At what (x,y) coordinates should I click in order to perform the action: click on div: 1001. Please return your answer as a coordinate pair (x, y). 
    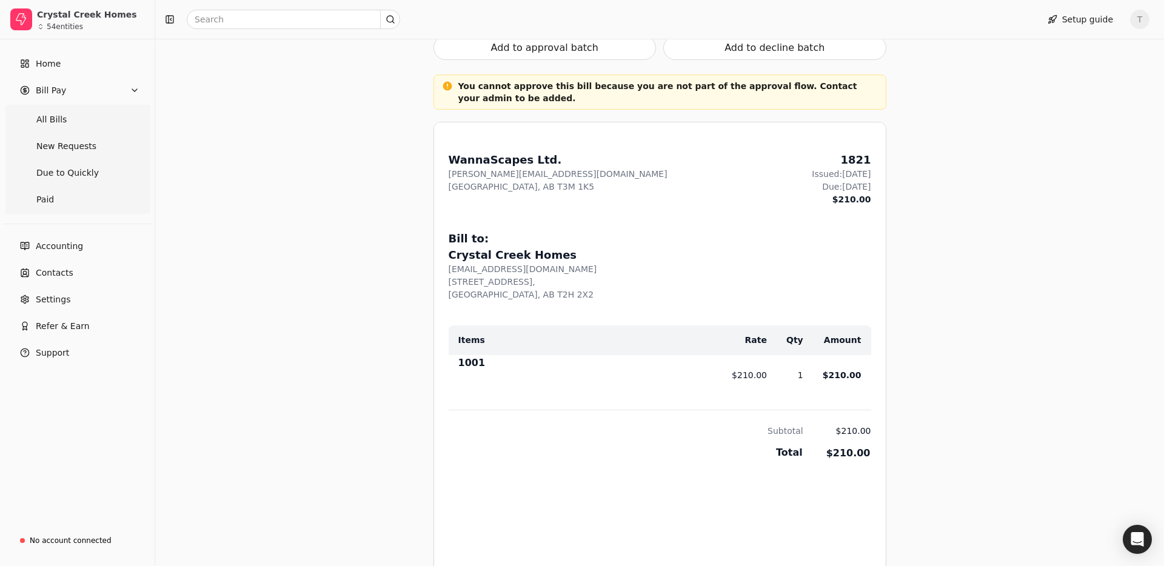
    Looking at the image, I should click on (586, 366).